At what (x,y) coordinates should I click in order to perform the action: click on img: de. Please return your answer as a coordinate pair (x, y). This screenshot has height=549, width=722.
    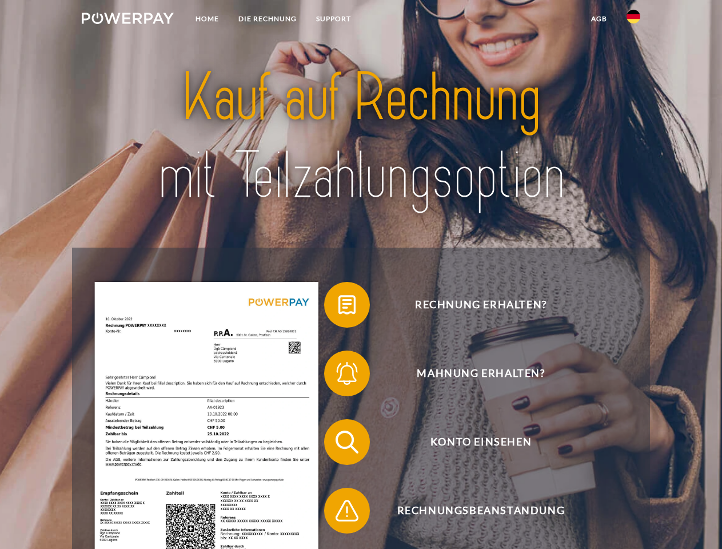
    Looking at the image, I should click on (634, 17).